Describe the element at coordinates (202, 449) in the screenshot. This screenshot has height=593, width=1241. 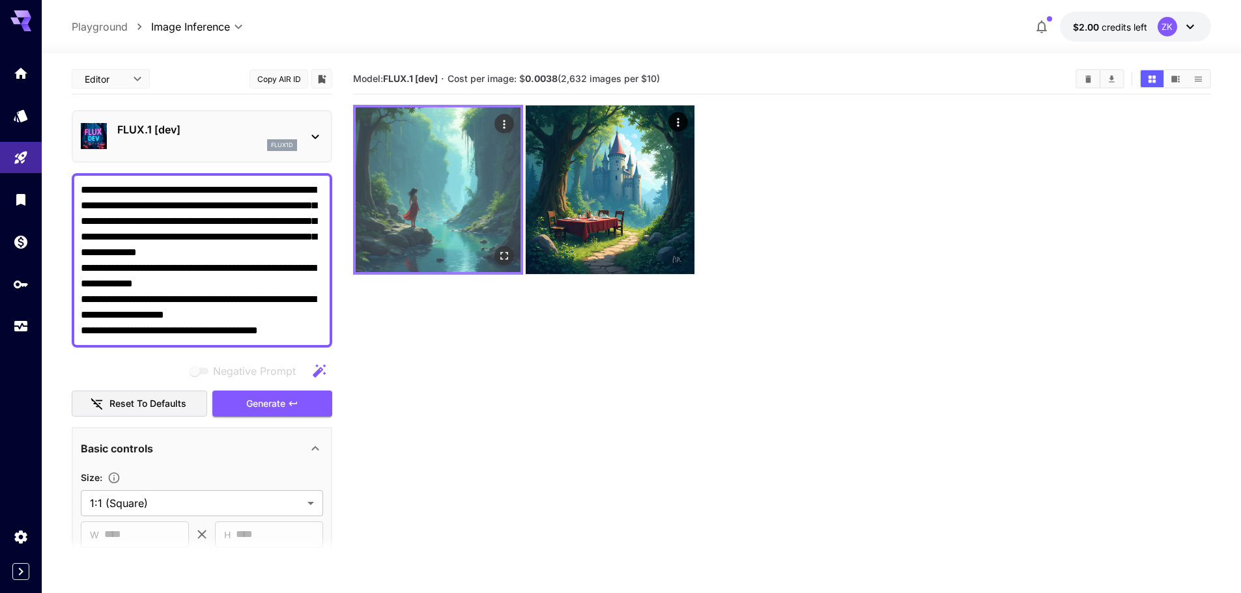
I see `div: Basic controls` at that location.